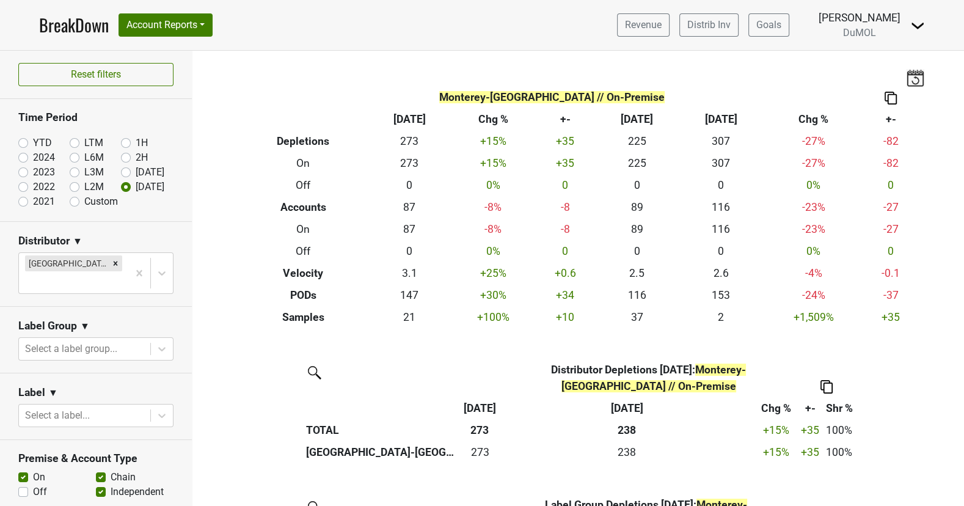 The height and width of the screenshot is (506, 964). Describe the element at coordinates (166, 25) in the screenshot. I see `button: Account Reports` at that location.